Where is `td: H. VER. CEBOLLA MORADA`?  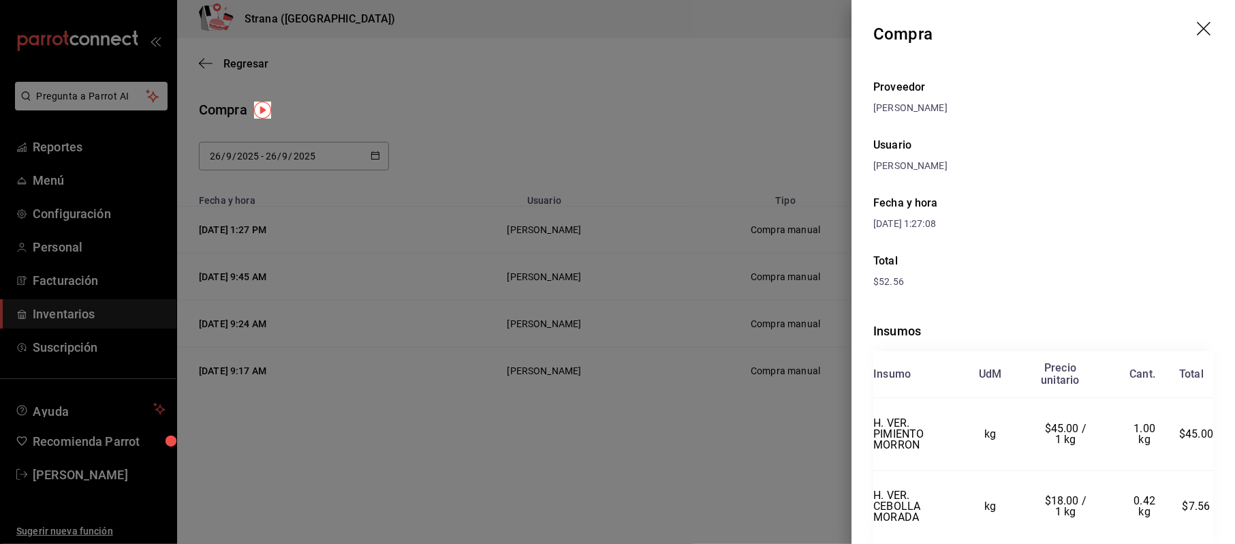 td: H. VER. CEBOLLA MORADA is located at coordinates (916, 506).